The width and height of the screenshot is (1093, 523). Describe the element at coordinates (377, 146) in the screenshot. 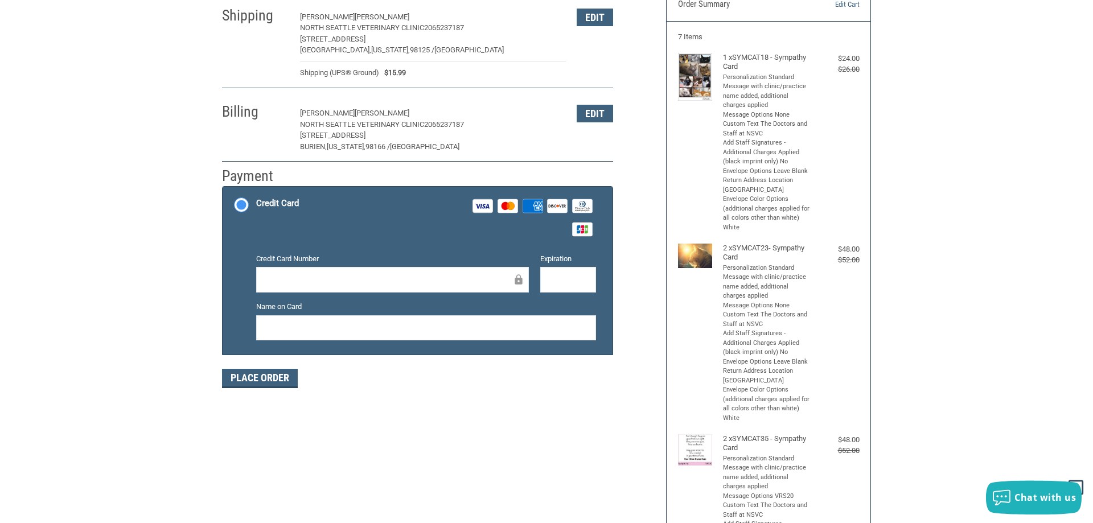

I see `span: 98166 /` at that location.